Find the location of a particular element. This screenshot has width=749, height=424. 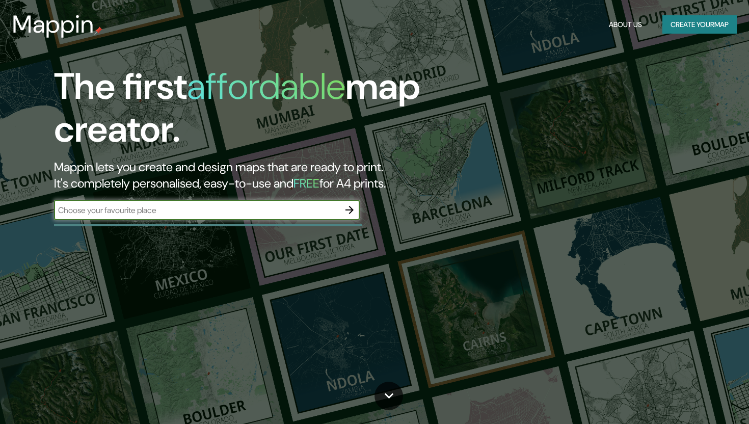

h5: FREE is located at coordinates (306, 183).